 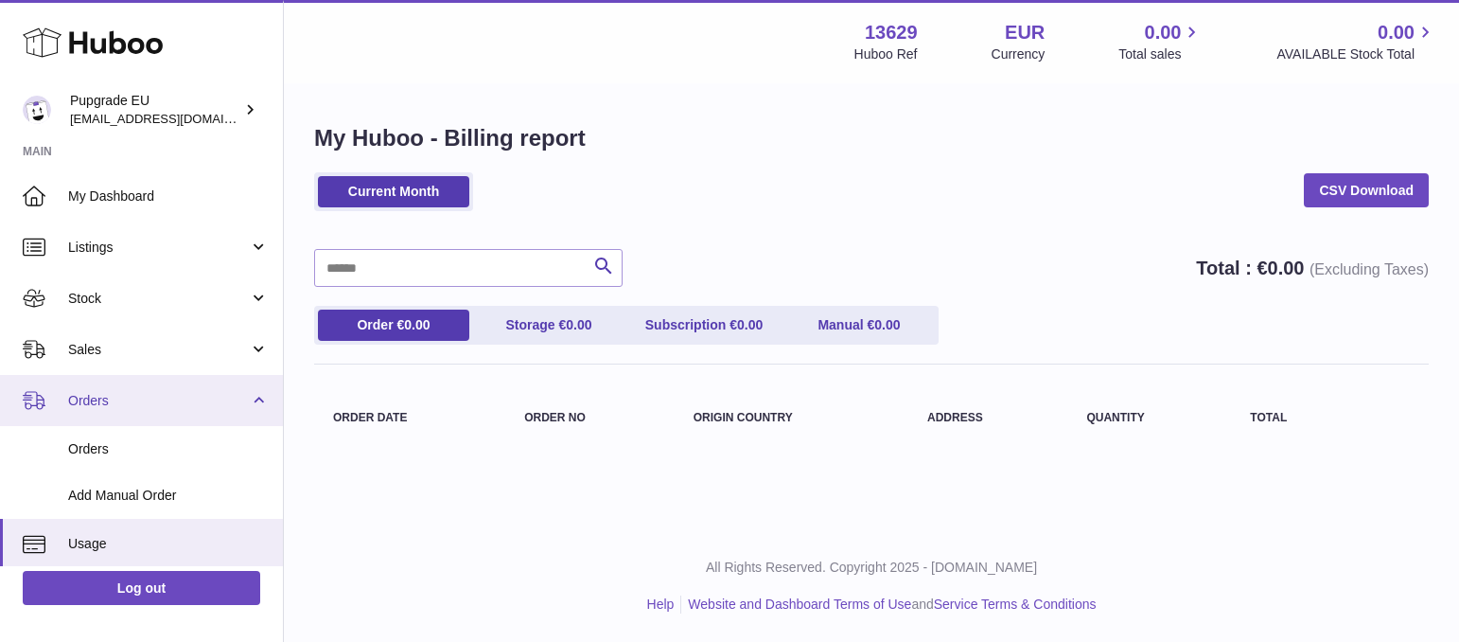 What do you see at coordinates (1160, 42) in the screenshot?
I see `a: 0.00 Total sales` at bounding box center [1160, 42].